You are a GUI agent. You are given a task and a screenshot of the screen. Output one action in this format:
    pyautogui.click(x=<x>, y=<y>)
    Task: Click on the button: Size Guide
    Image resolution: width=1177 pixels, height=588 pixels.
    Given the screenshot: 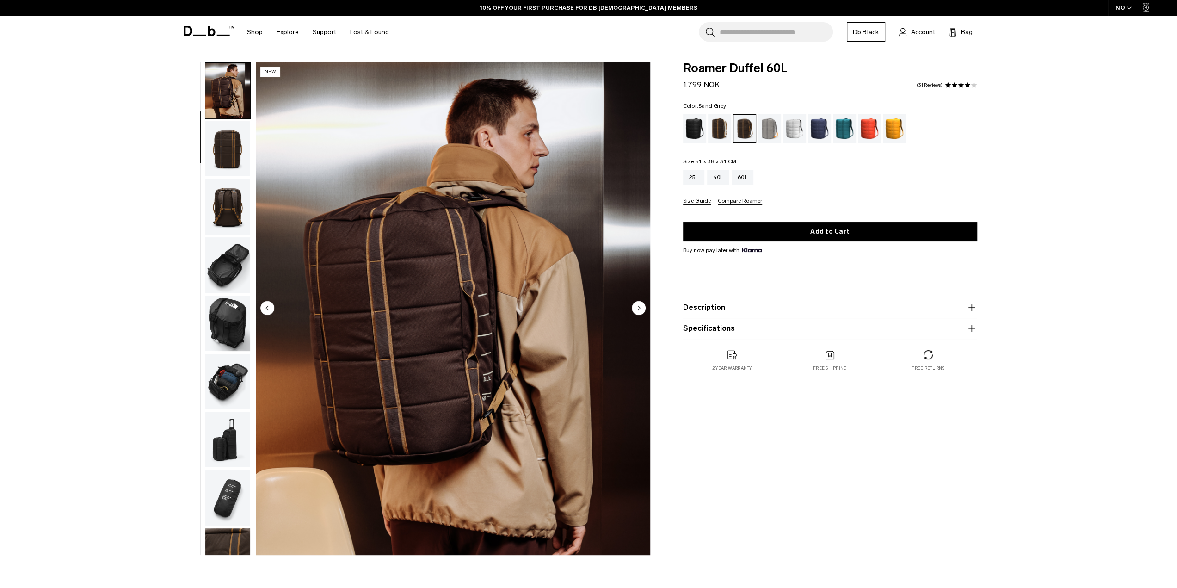 What is the action you would take?
    pyautogui.click(x=697, y=201)
    